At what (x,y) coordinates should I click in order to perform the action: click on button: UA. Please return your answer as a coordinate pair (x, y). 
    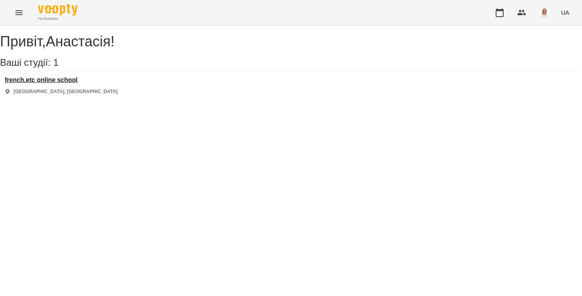
    Looking at the image, I should click on (565, 12).